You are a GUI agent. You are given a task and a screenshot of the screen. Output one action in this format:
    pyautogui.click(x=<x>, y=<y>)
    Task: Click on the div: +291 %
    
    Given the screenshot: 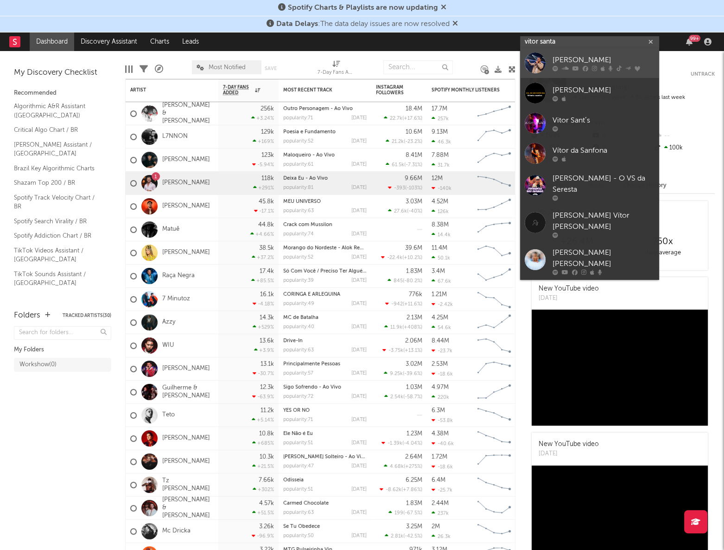 What is the action you would take?
    pyautogui.click(x=263, y=187)
    